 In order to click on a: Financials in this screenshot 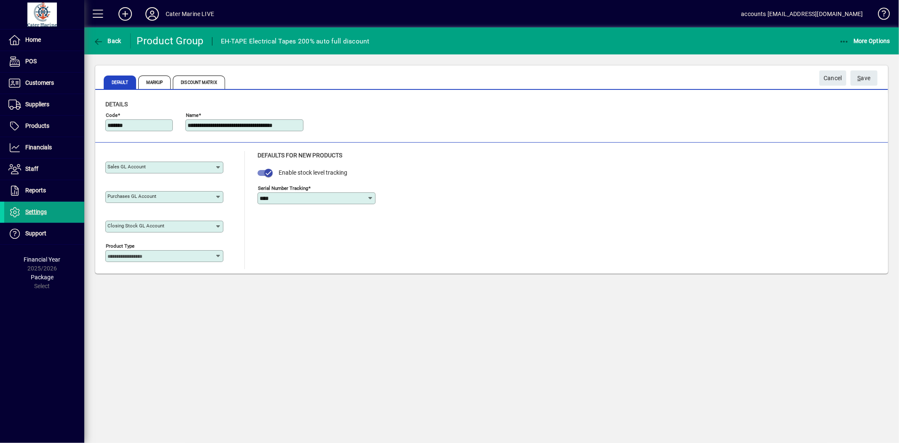, I will do `click(44, 148)`.